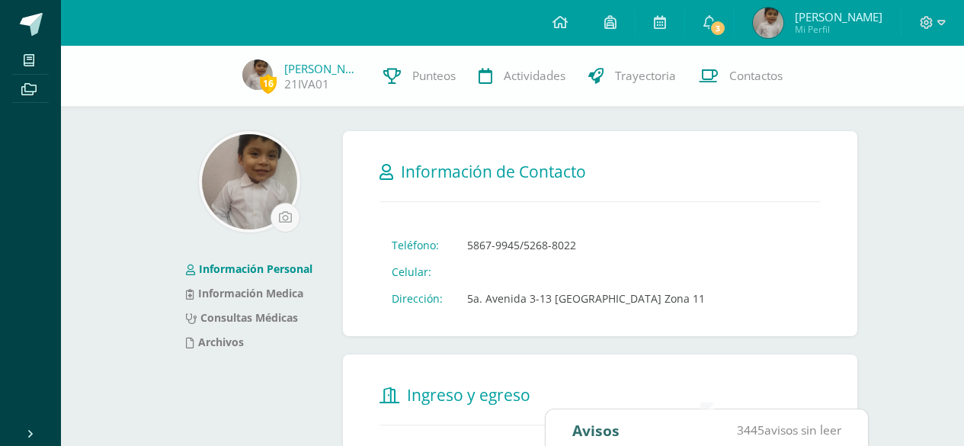  I want to click on span: 16, so click(268, 83).